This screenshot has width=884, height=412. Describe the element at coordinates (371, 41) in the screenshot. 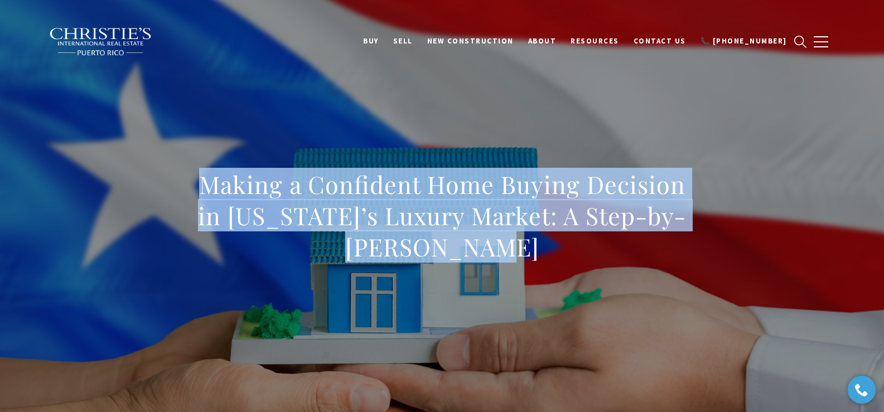

I see `a: BUY` at that location.